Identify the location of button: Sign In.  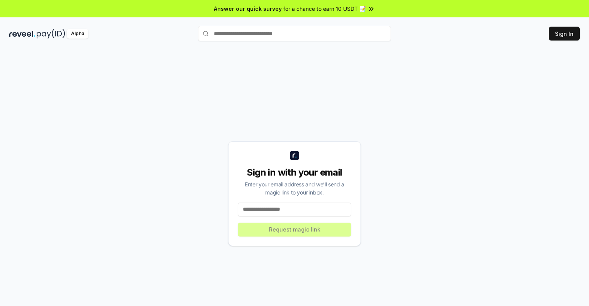
(564, 34).